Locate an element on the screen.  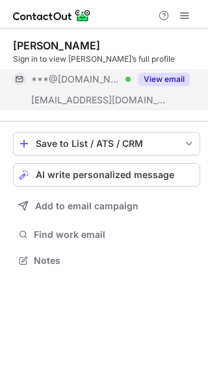
span: Find work email is located at coordinates (114, 234).